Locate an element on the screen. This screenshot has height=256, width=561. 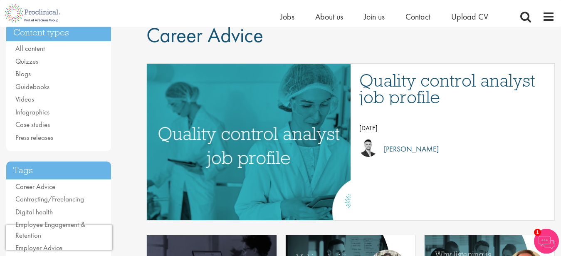
a: Infographics is located at coordinates (32, 112).